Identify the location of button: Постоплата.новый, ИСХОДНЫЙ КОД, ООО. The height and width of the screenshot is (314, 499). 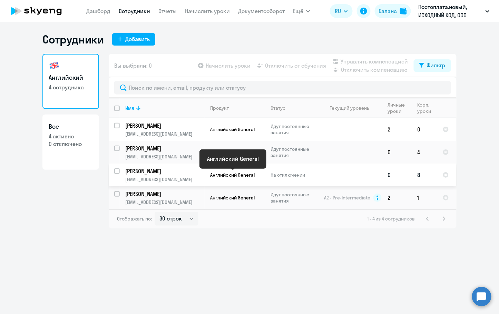
(454, 11).